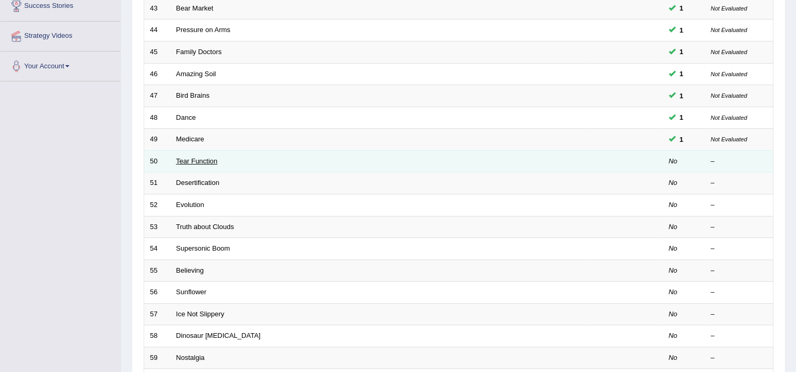  I want to click on a: Evolution, so click(190, 205).